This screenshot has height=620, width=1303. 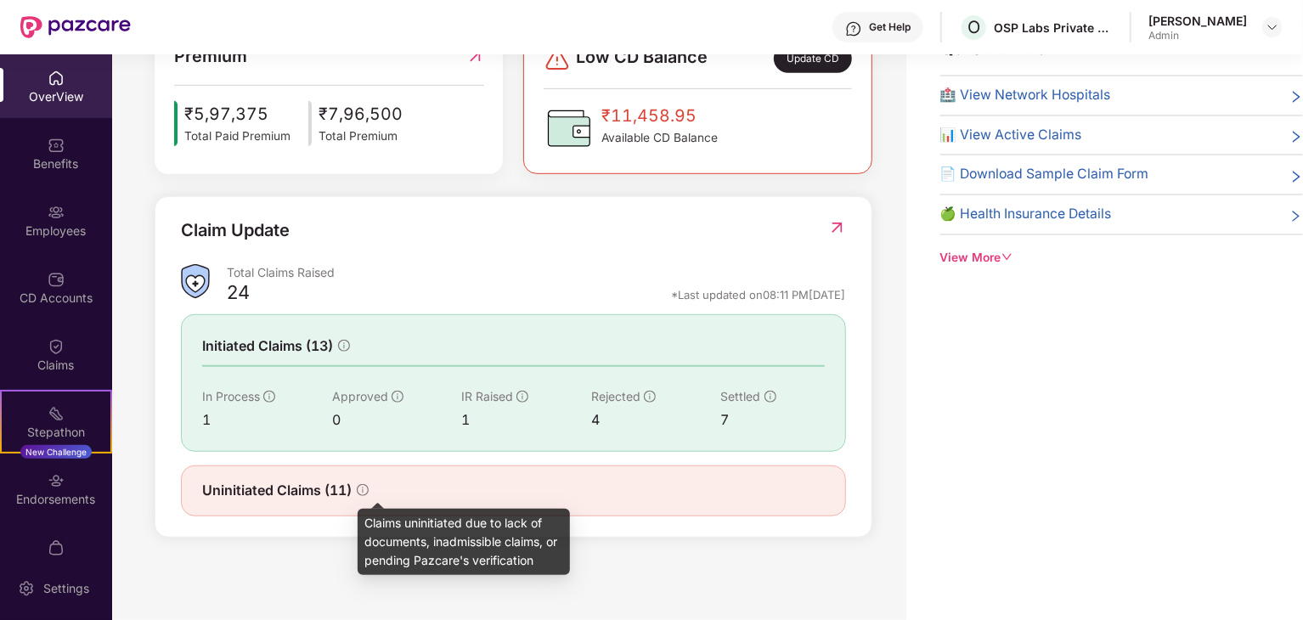 What do you see at coordinates (1007, 257) in the screenshot?
I see `span: down` at bounding box center [1007, 257].